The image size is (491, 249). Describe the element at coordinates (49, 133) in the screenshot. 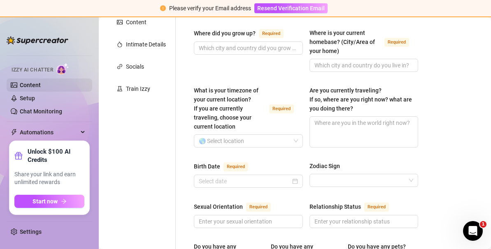

I see `span: Automations` at that location.